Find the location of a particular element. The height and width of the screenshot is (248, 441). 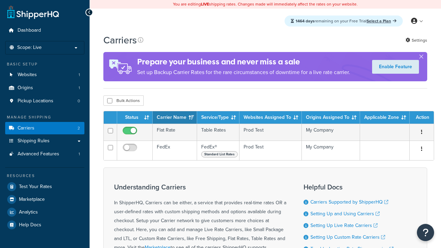

div: Manage Shipping is located at coordinates (45, 117).